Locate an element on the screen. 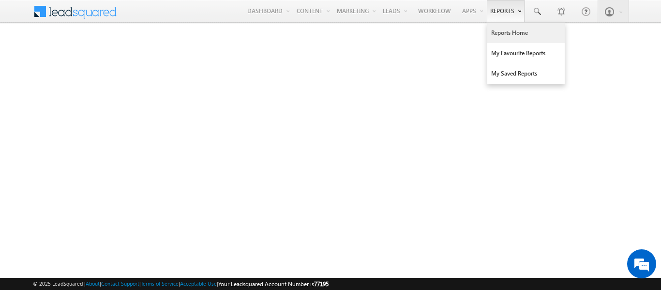 The width and height of the screenshot is (661, 290). span: Your Leadsquared Account Number is is located at coordinates (273, 284).